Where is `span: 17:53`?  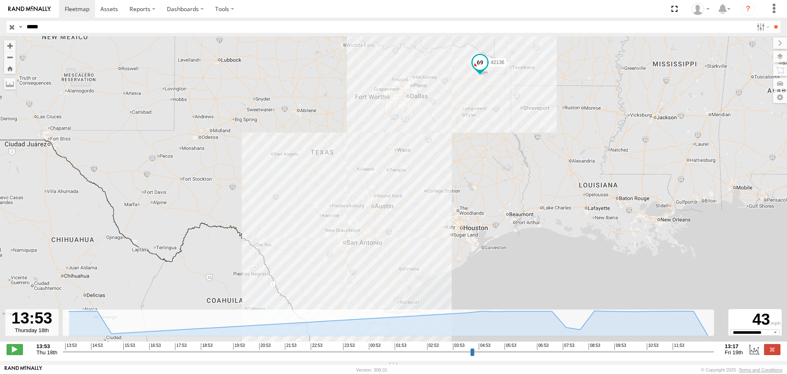
span: 17:53 is located at coordinates (181, 346).